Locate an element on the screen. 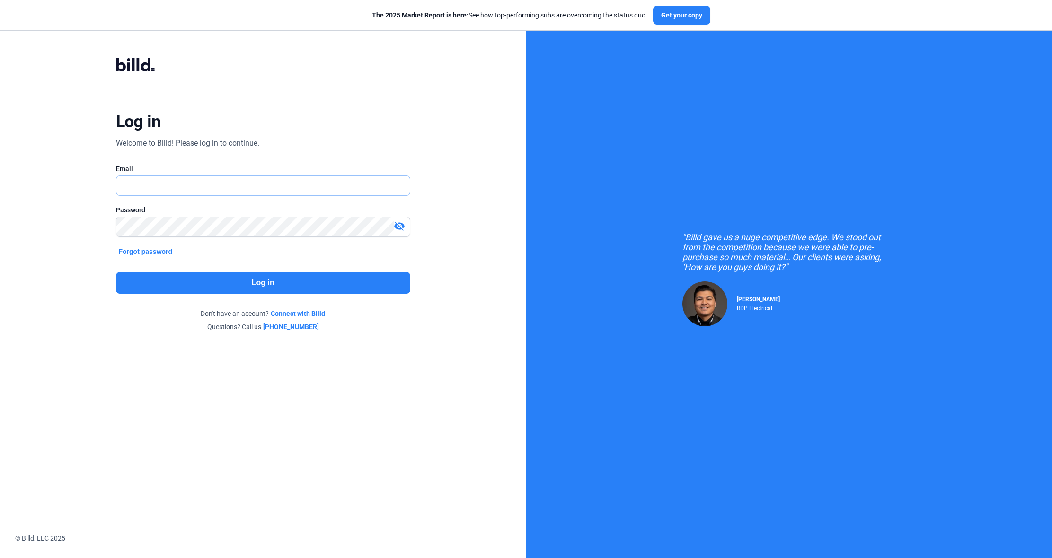  div: RDP Electrical is located at coordinates (758, 307).